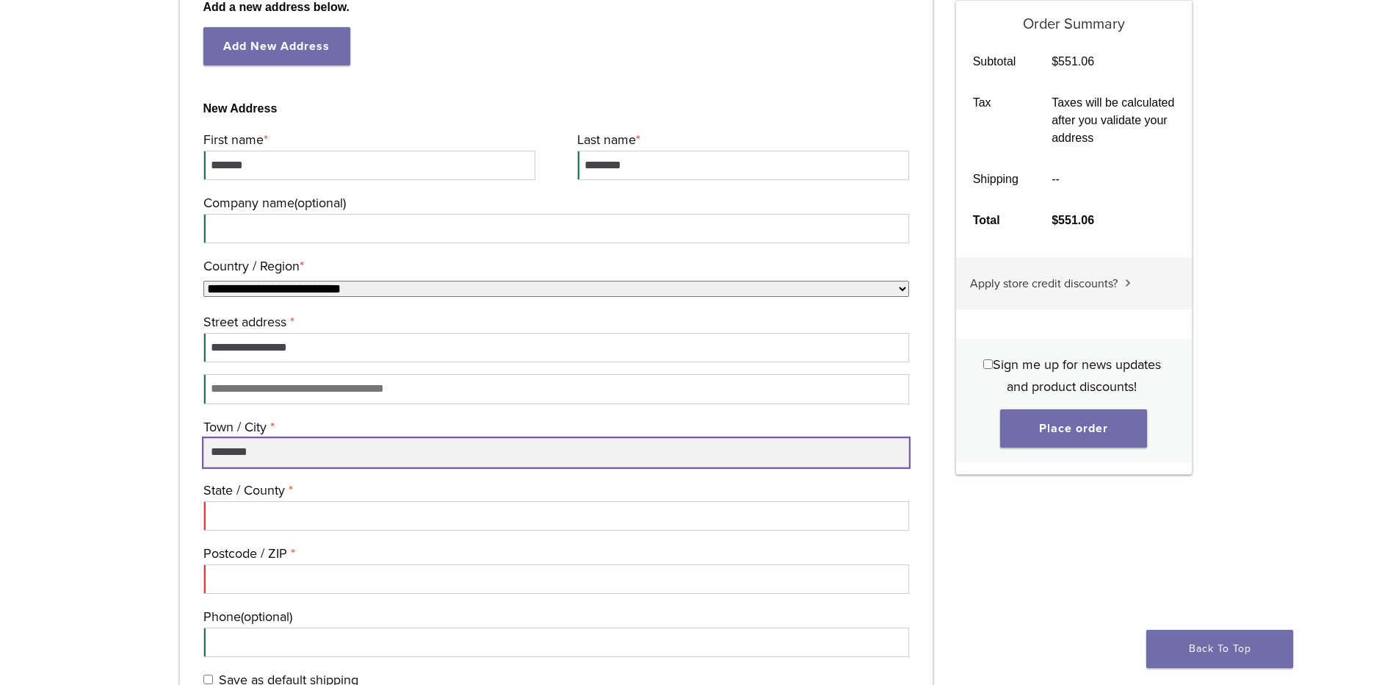  Describe the element at coordinates (988, 364) in the screenshot. I see `input: Sign me up for news updates and product discounts!` at that location.